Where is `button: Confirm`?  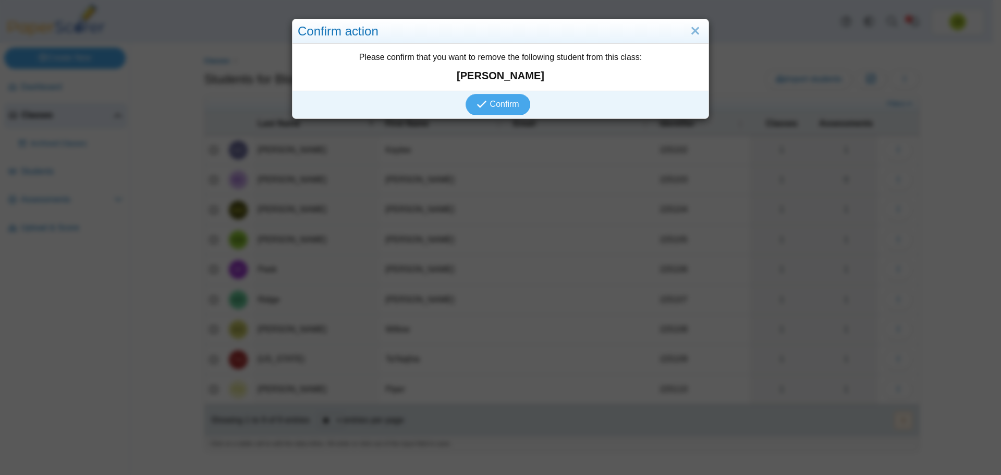
button: Confirm is located at coordinates (498, 104).